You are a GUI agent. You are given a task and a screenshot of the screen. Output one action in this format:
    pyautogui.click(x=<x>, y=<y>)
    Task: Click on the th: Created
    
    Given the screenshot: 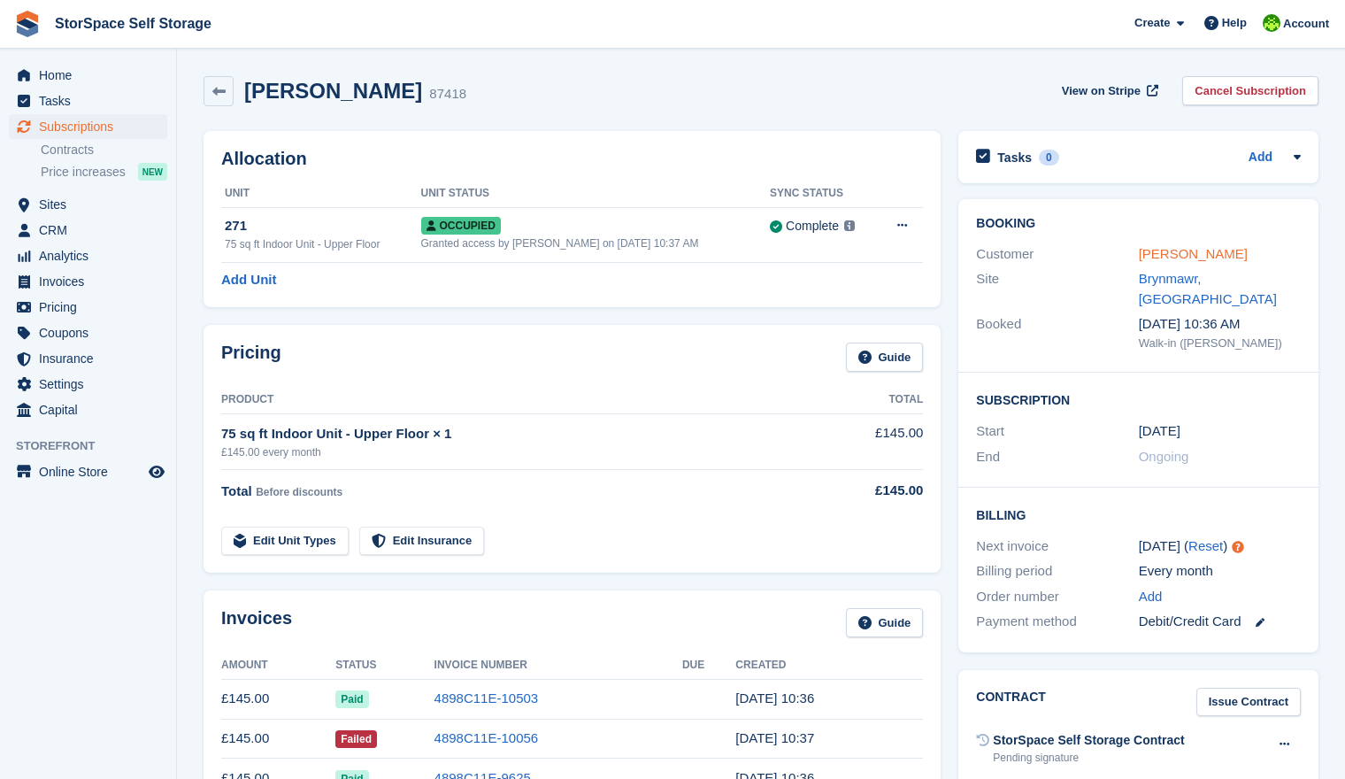 What is the action you would take?
    pyautogui.click(x=829, y=665)
    